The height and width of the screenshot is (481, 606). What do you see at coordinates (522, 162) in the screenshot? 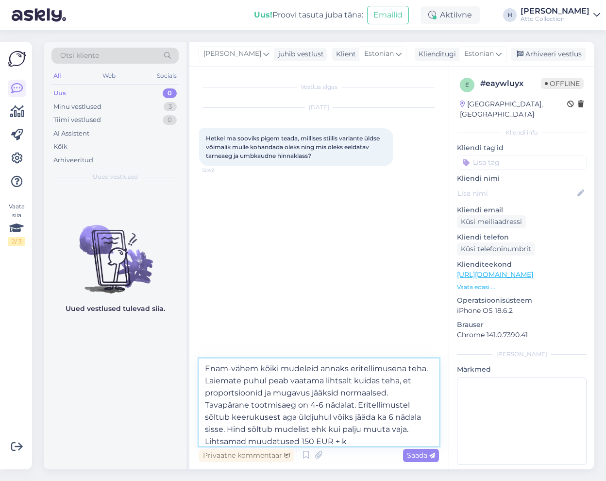
I see `input: Lisa tag` at bounding box center [522, 162].